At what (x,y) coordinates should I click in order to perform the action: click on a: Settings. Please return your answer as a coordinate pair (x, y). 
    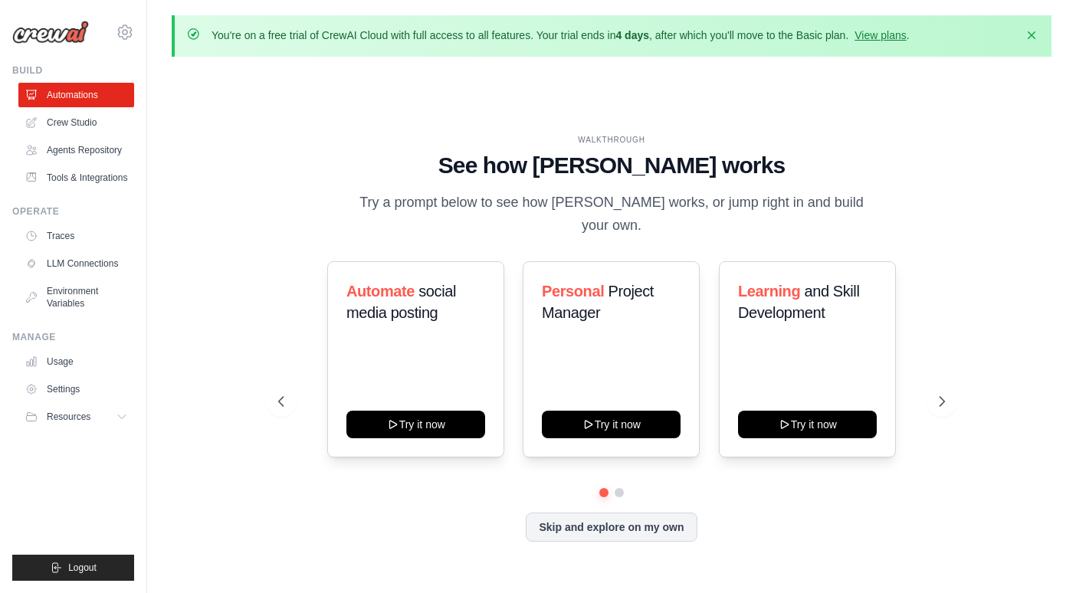
    Looking at the image, I should click on (76, 389).